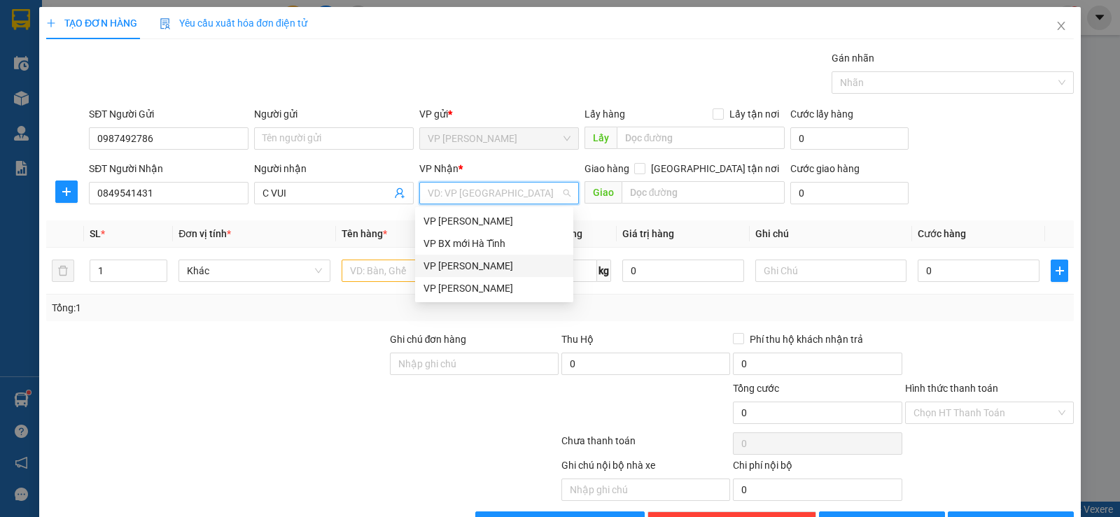 This screenshot has width=1120, height=517. What do you see at coordinates (951, 389) in the screenshot?
I see `label: Hình thức thanh toán` at bounding box center [951, 389].